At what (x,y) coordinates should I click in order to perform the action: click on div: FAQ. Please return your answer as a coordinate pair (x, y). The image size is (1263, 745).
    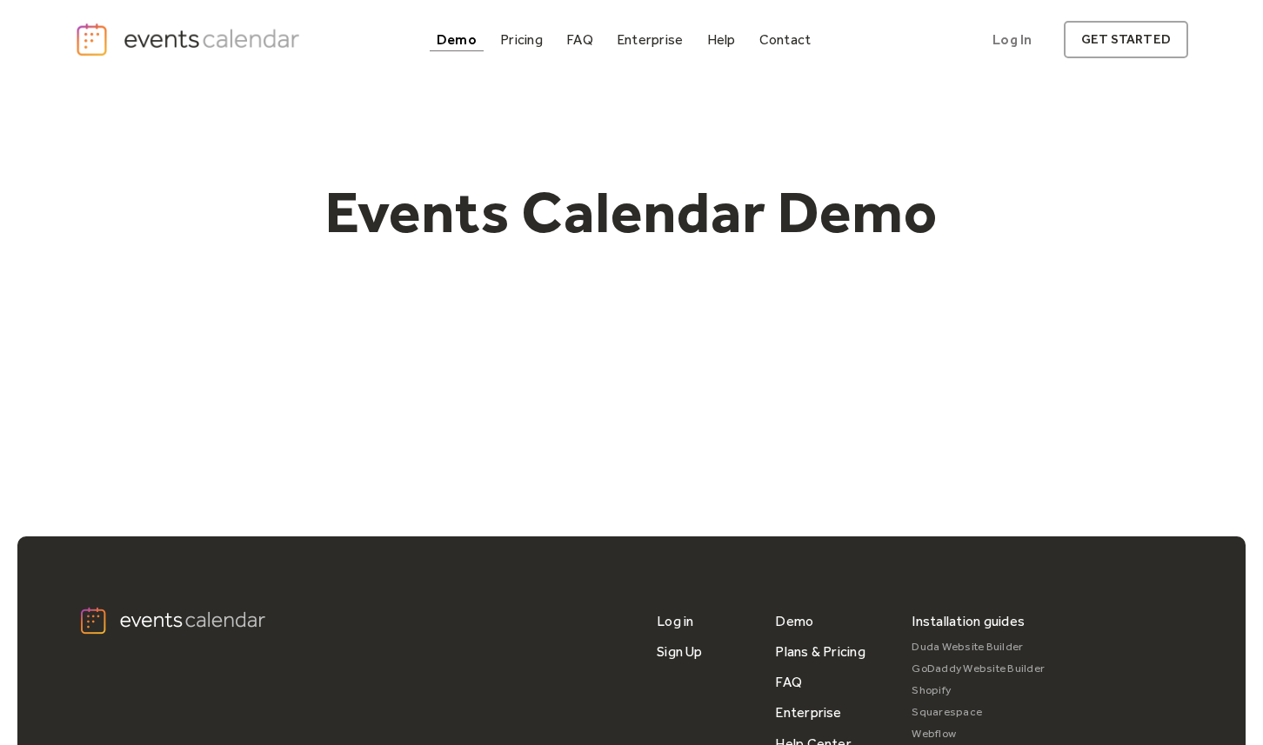
    Looking at the image, I should click on (579, 39).